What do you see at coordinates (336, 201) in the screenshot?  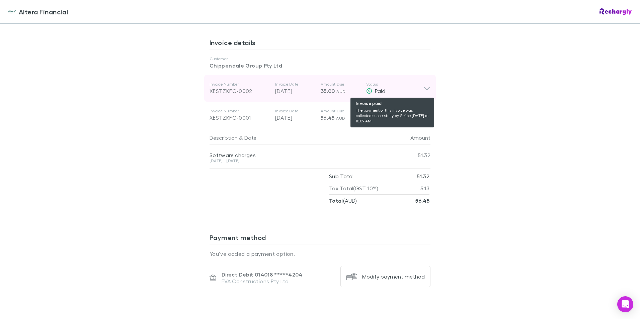 I see `strong: Total` at bounding box center [336, 201].